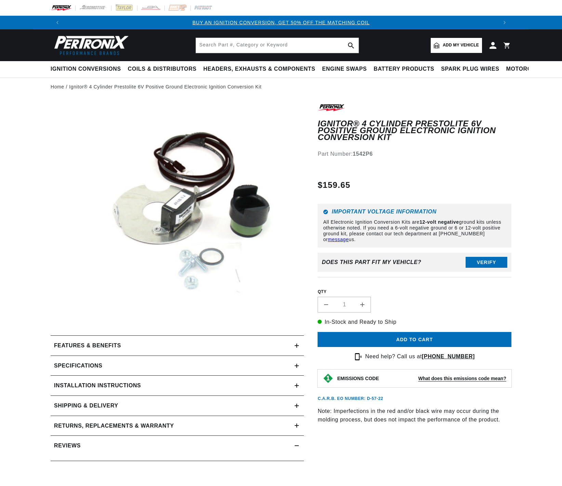 The height and width of the screenshot is (486, 562). Describe the element at coordinates (162, 69) in the screenshot. I see `summary: Coils & Distributors` at that location.